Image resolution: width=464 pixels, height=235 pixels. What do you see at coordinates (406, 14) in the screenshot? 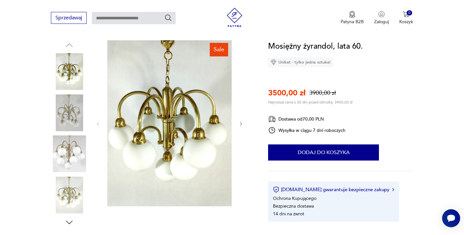
I see `img: Ikona koszyka` at bounding box center [406, 14].